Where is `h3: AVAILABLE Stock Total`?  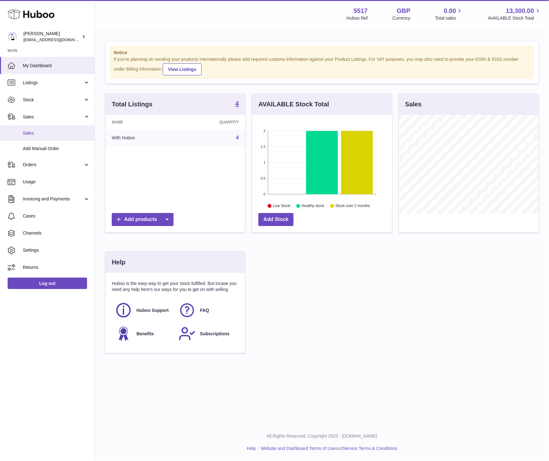 h3: AVAILABLE Stock Total is located at coordinates (294, 104).